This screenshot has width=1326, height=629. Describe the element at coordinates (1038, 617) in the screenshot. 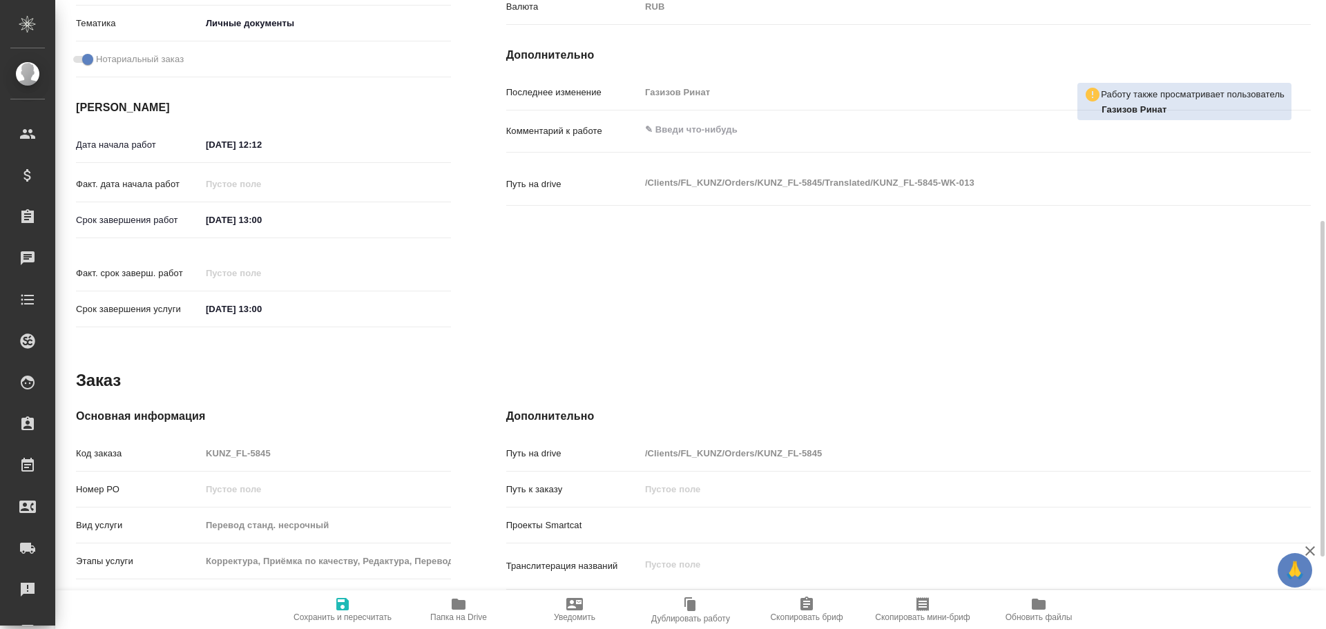

I see `span: Обновить файлы` at that location.